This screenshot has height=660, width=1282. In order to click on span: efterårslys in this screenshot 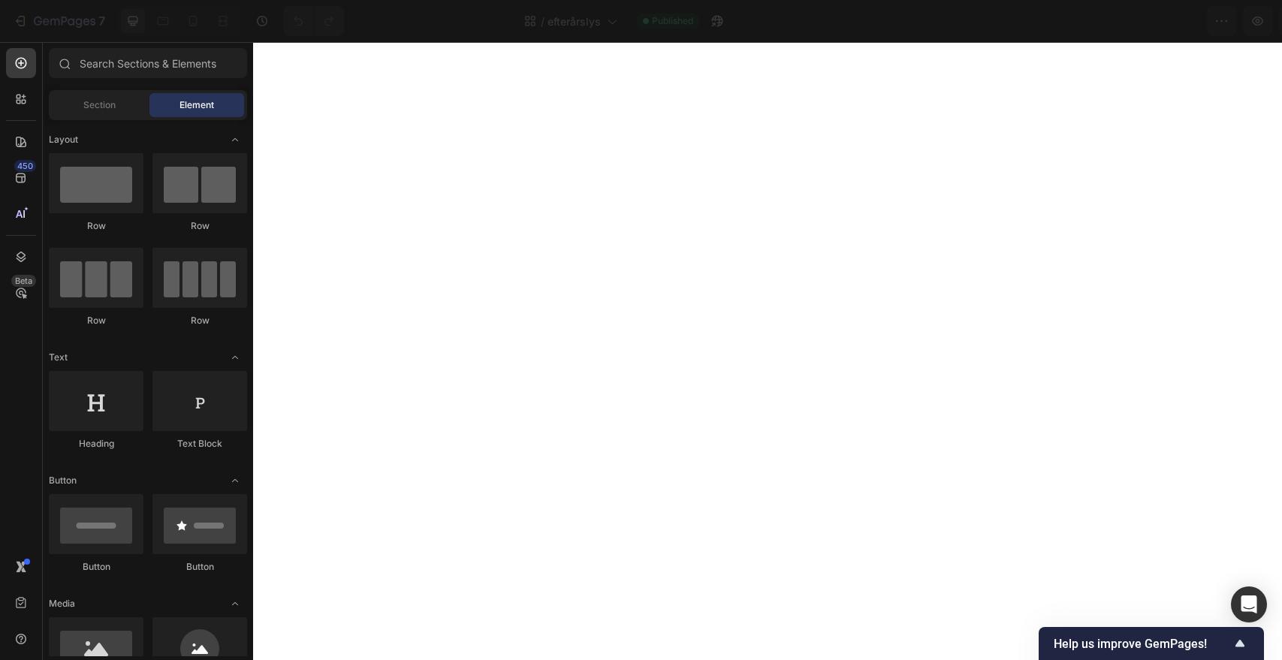, I will do `click(574, 21)`.